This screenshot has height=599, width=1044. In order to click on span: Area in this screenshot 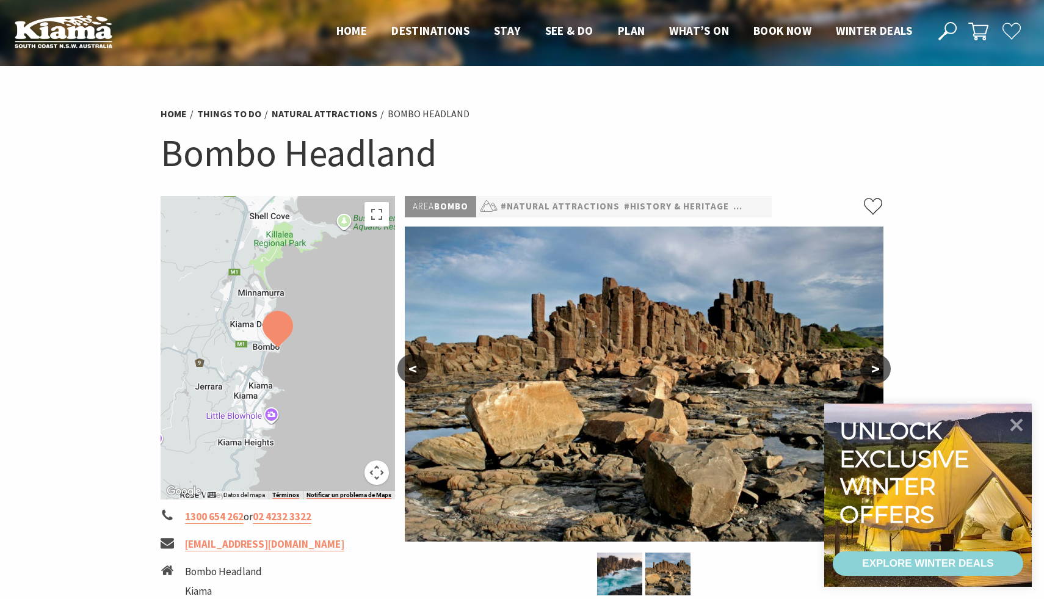, I will do `click(423, 206)`.